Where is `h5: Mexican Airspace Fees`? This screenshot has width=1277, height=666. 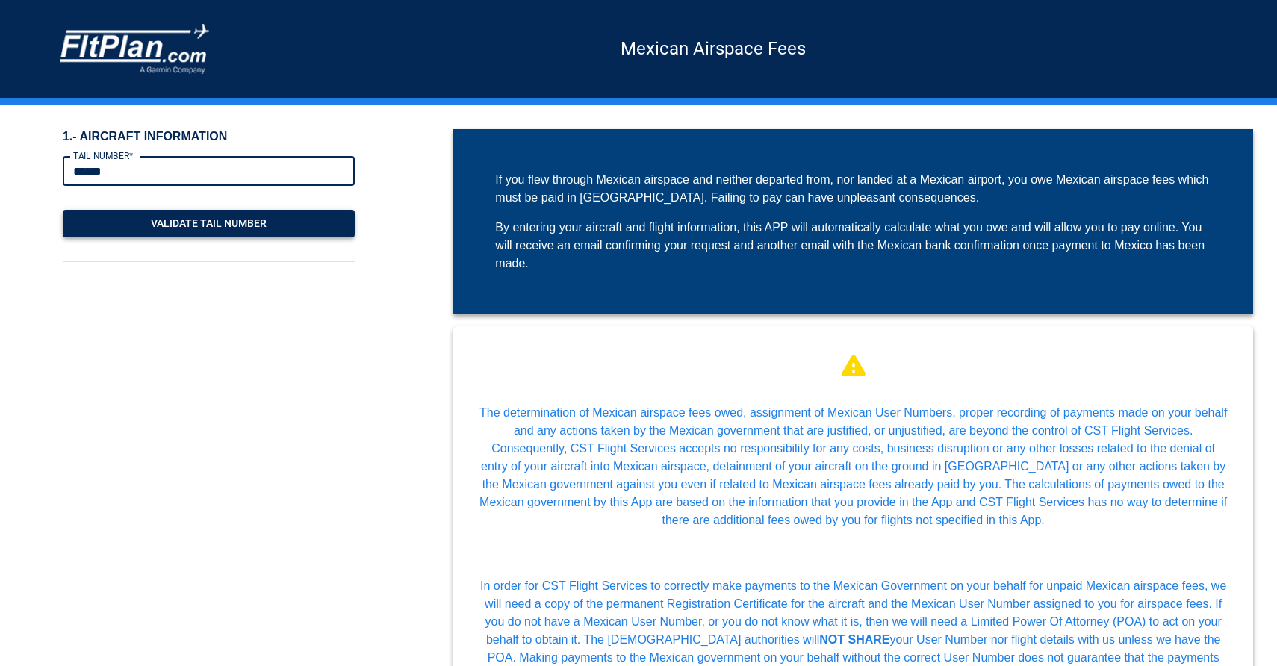 h5: Mexican Airspace Fees is located at coordinates (713, 49).